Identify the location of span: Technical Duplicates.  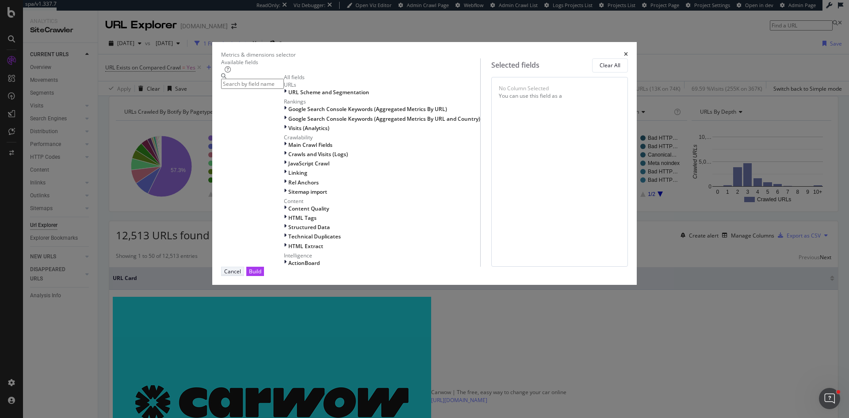
(314, 236).